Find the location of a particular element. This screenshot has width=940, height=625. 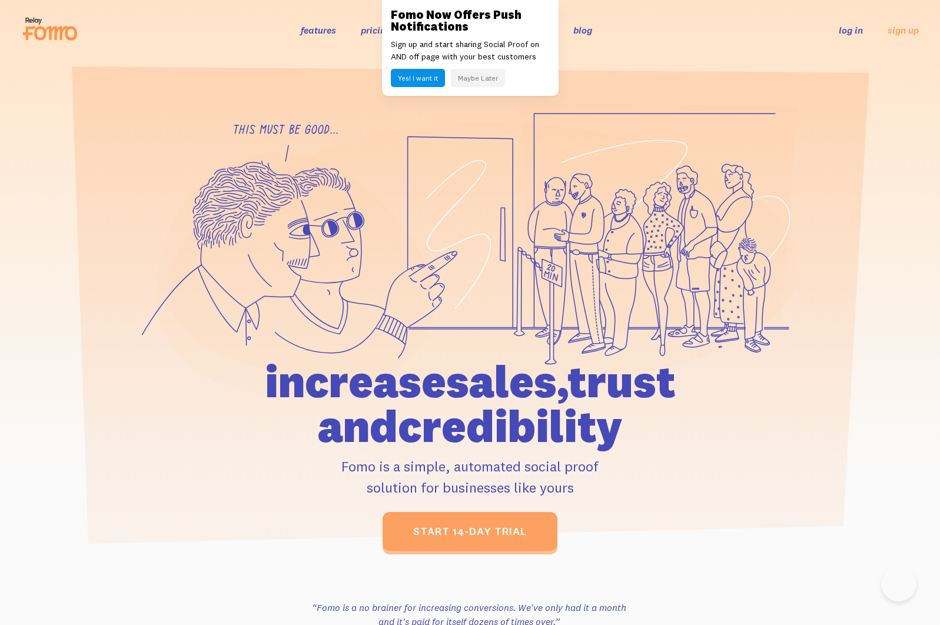

h1: increase sales, trust and credibility is located at coordinates (470, 404).